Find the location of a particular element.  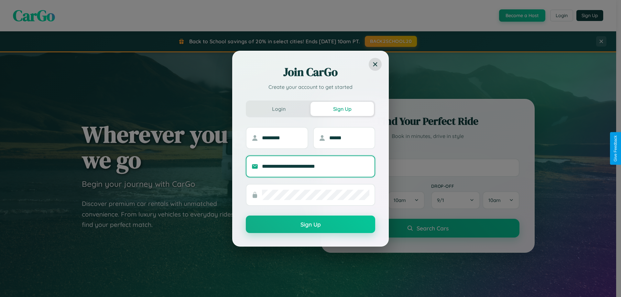

button: Login is located at coordinates (279, 109).